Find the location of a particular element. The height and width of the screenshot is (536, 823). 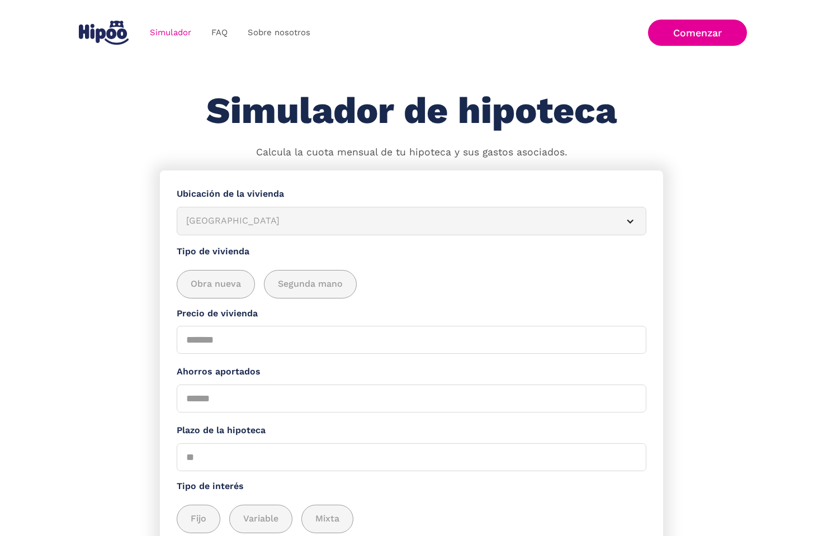

a: Sobre nosotros is located at coordinates (279, 32).